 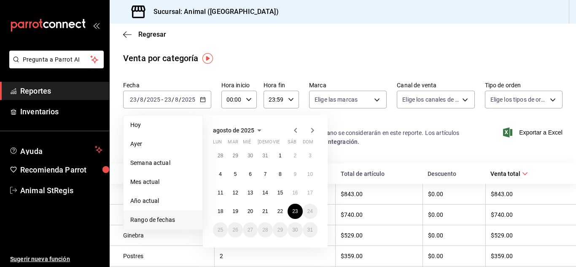 I want to click on abbr: 19 de agosto de 2025, so click(x=235, y=211).